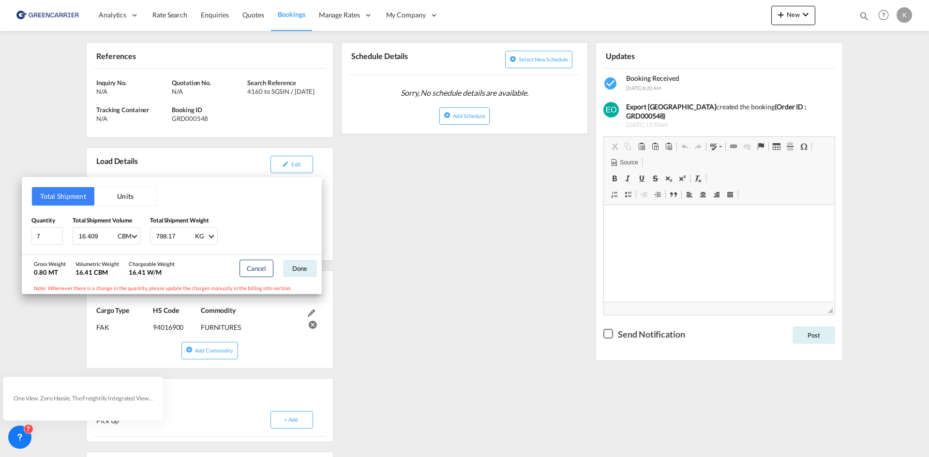  I want to click on div: 16.41 W/M, so click(151, 272).